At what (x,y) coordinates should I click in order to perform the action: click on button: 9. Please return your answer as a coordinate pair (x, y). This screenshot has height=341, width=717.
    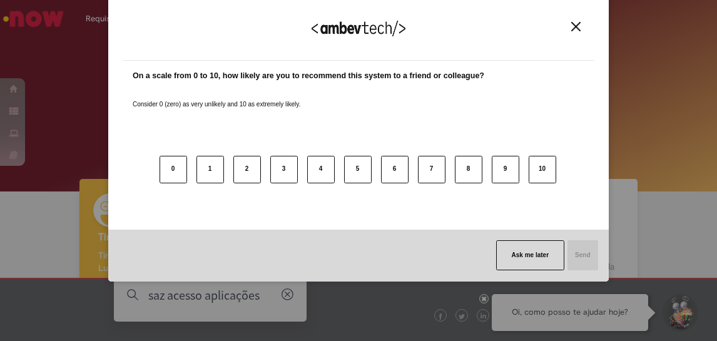
    Looking at the image, I should click on (506, 170).